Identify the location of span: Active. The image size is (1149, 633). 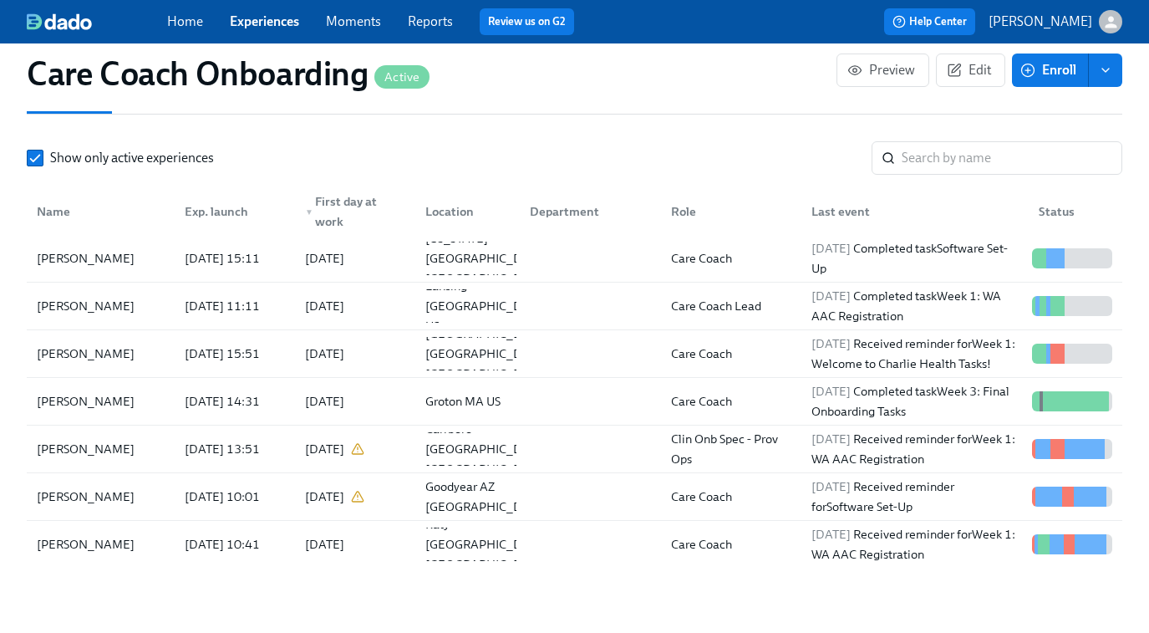
(402, 77).